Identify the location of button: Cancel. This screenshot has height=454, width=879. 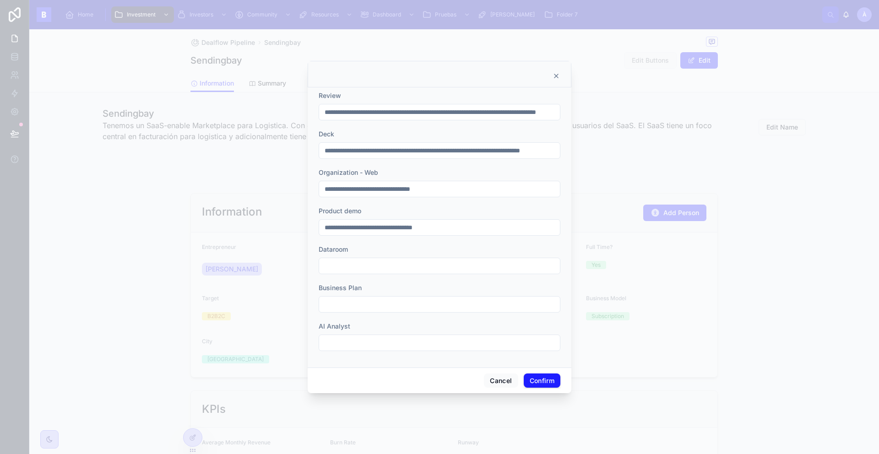
(501, 381).